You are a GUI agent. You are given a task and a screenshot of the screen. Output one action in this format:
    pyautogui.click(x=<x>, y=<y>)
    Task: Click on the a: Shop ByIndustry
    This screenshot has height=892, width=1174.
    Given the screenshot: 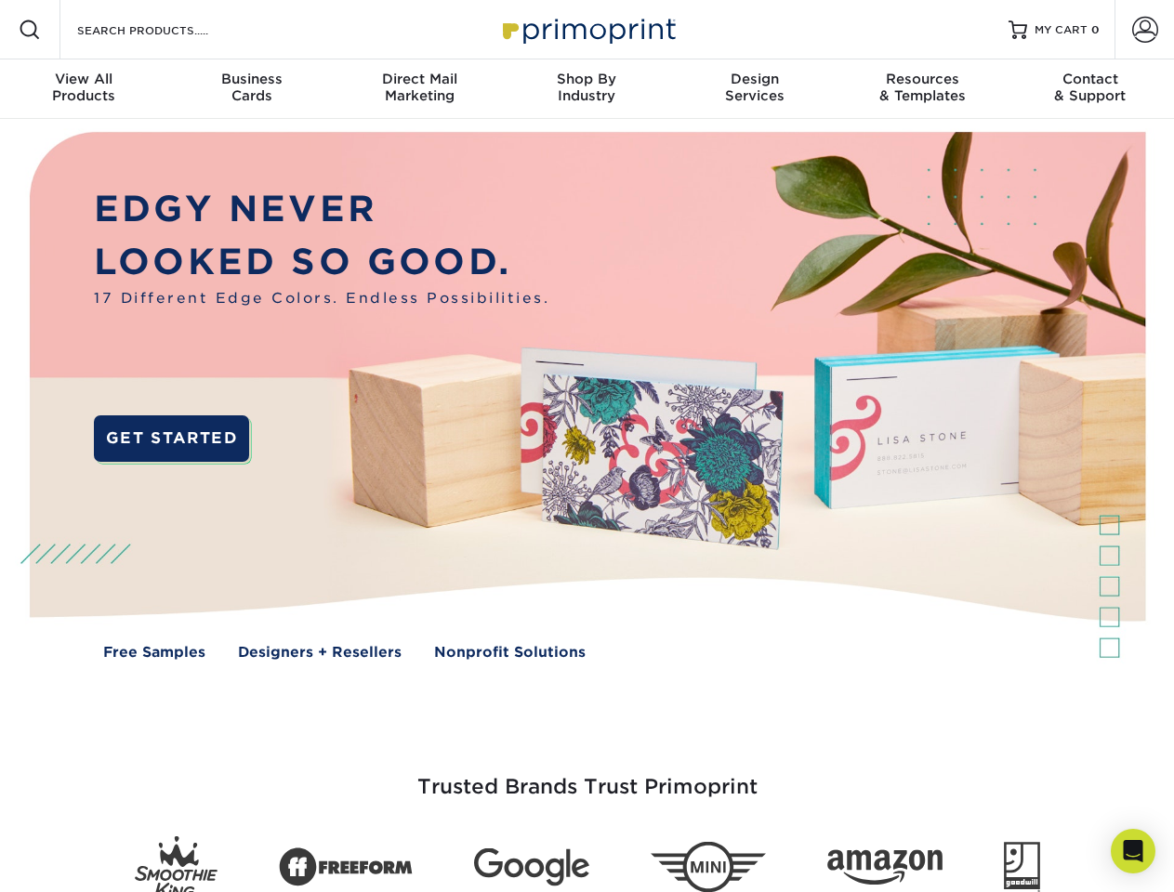 What is the action you would take?
    pyautogui.click(x=587, y=89)
    